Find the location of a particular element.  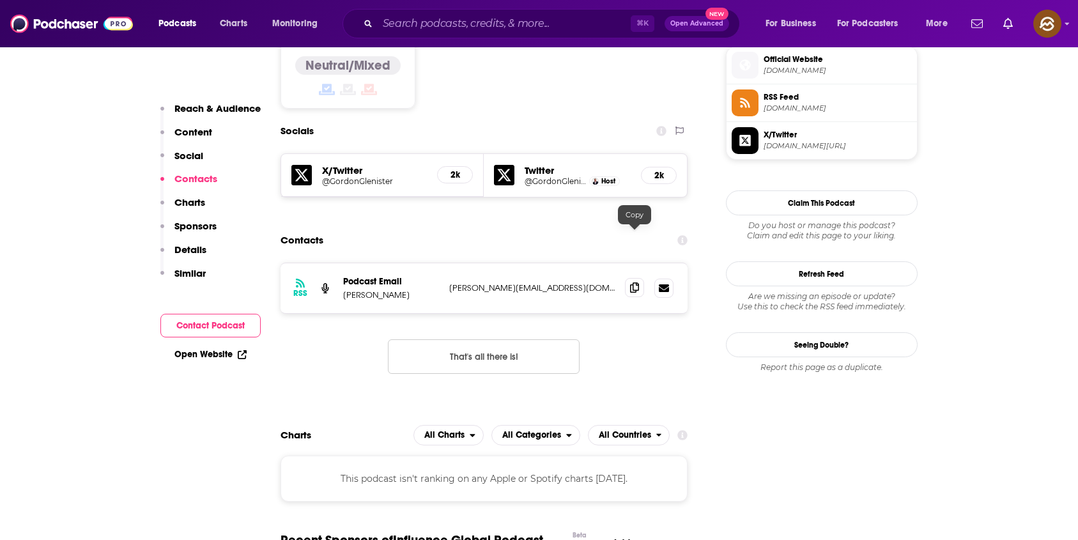

a: Gordon Glenister is located at coordinates (595, 181).